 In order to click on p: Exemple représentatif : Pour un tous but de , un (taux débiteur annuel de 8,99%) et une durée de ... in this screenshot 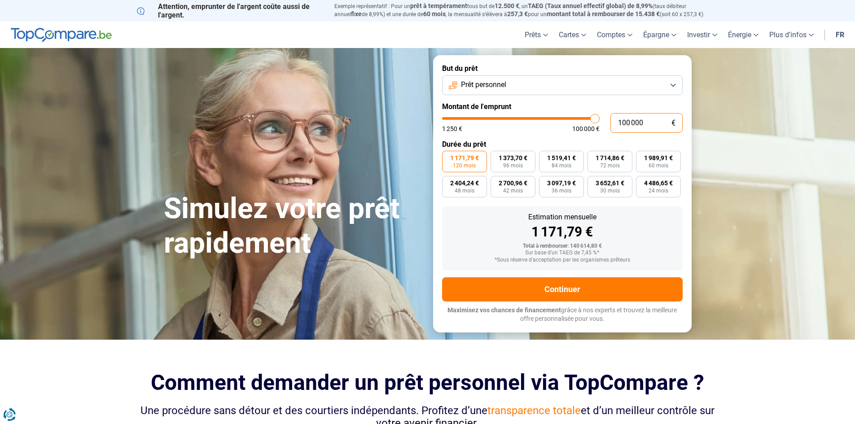, I will do `click(526, 10)`.